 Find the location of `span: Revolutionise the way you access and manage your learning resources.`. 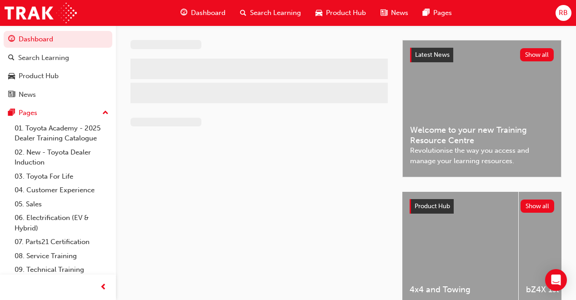

span: Revolutionise the way you access and manage your learning resources. is located at coordinates (482, 155).